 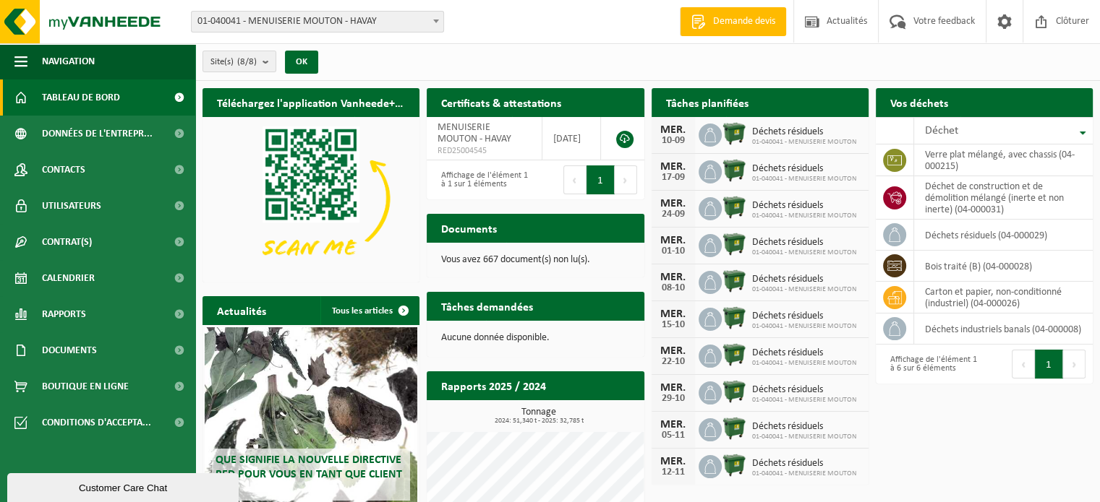 I want to click on td: déchet de construction et de démolition mélangé (inerte et non inerte) (04-000031), so click(x=1003, y=198).